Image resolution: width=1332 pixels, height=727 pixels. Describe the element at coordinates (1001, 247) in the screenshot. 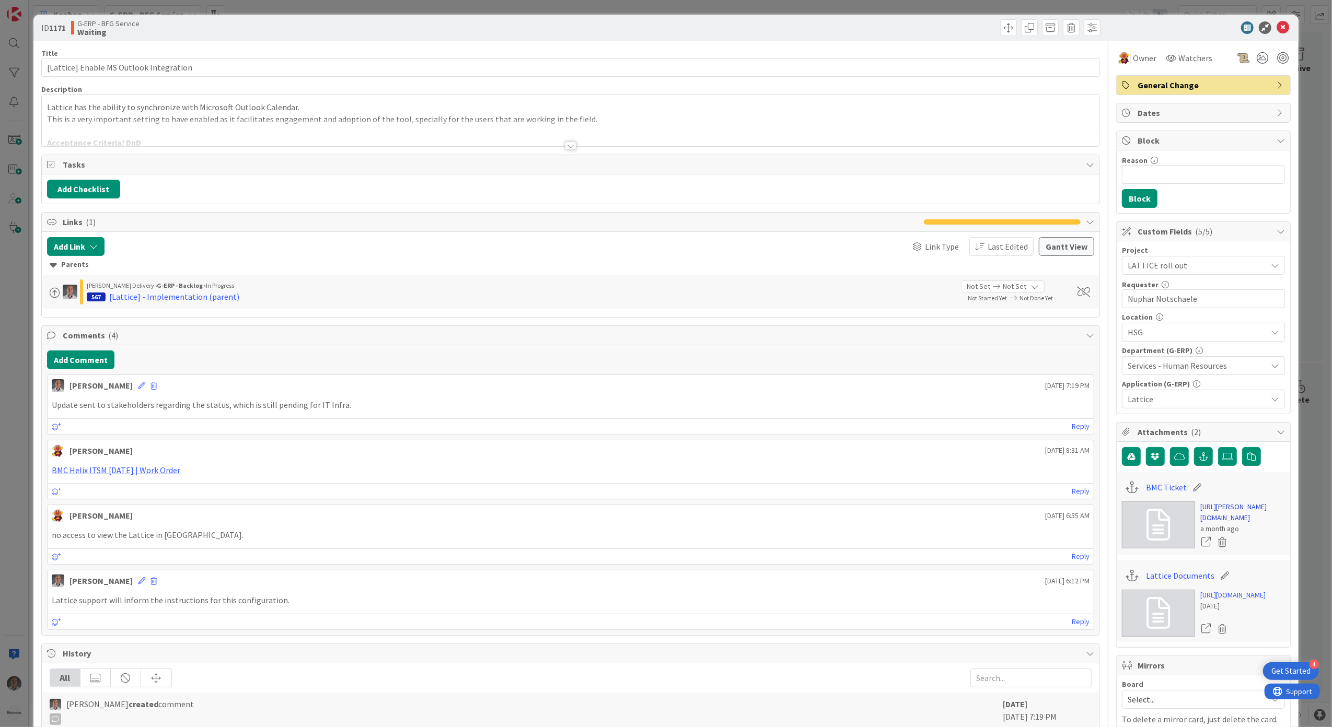

I see `button: Last Edited` at that location.